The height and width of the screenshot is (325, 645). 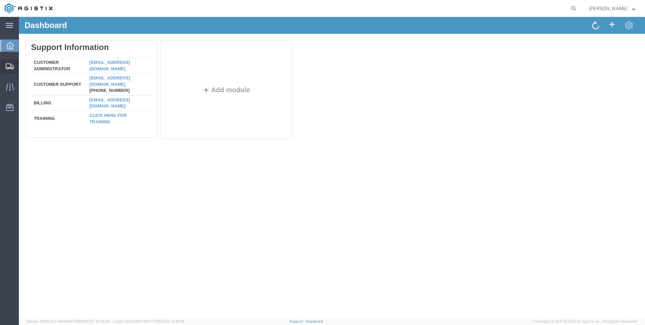 What do you see at coordinates (315, 321) in the screenshot?
I see `a: Feedback` at bounding box center [315, 321].